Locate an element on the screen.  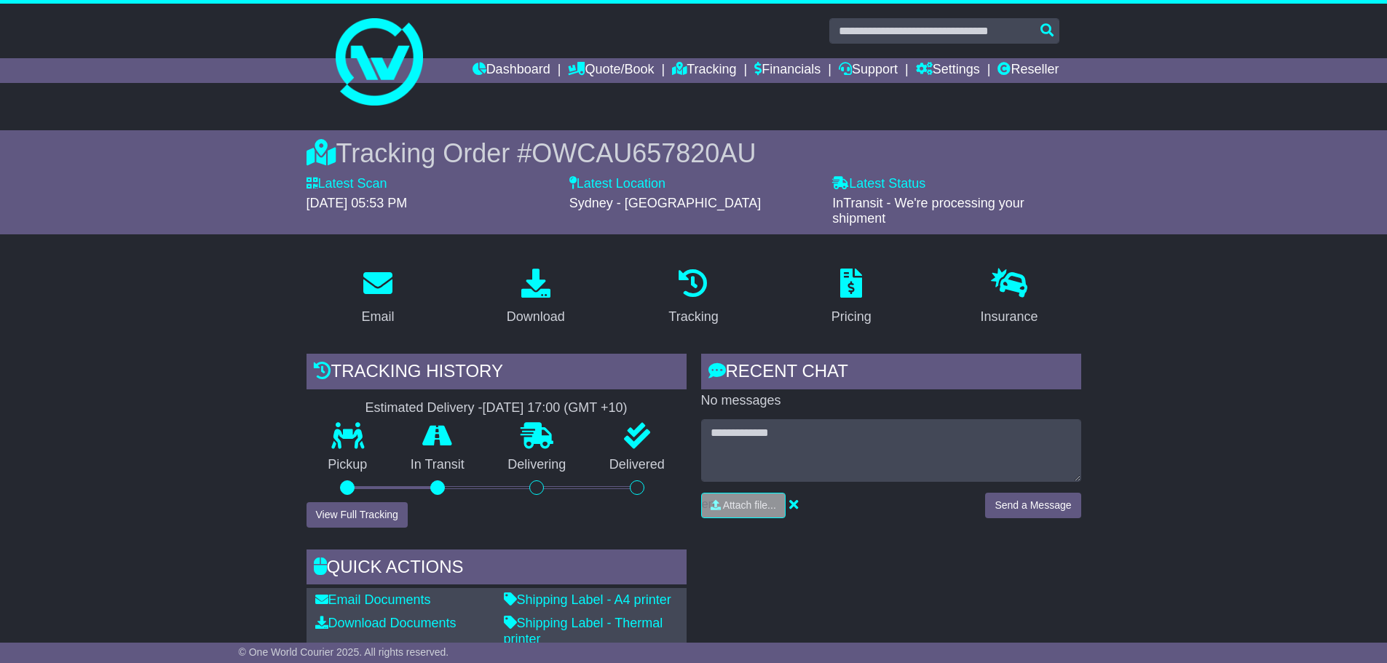
div: Email is located at coordinates (377, 317).